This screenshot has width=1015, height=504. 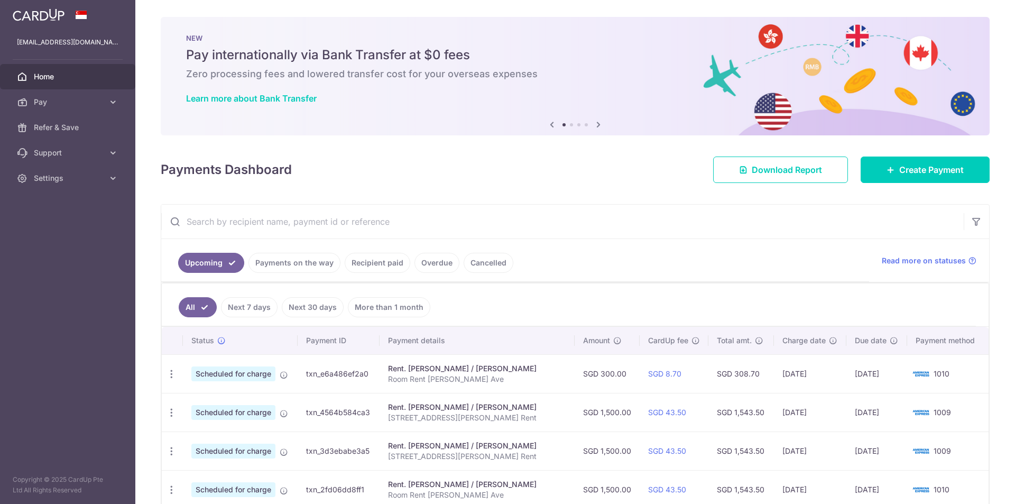 I want to click on span: Total amt., so click(x=734, y=340).